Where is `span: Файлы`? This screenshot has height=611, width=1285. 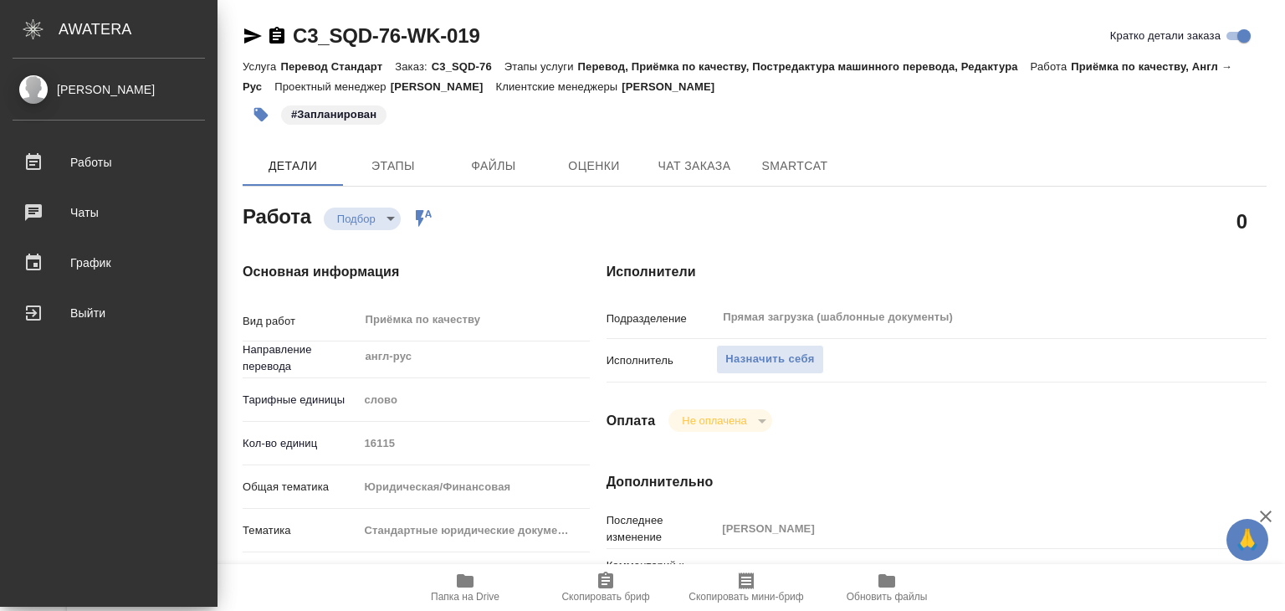 span: Файлы is located at coordinates (494, 166).